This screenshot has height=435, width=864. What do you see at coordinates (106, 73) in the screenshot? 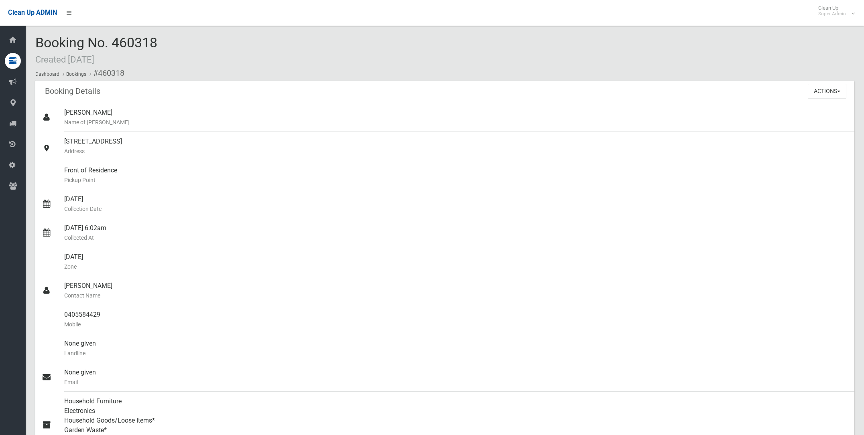
I see `li: #460318` at bounding box center [106, 73].